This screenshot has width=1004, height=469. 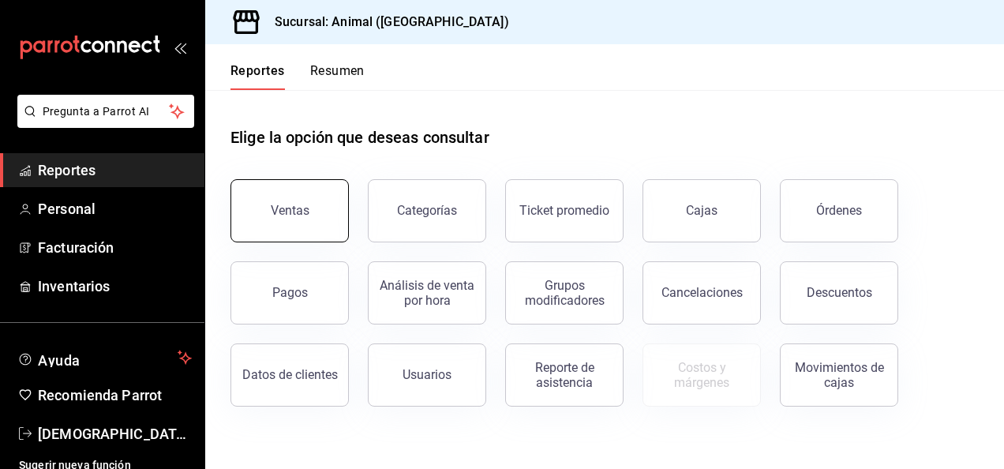 I want to click on button: open_drawer_menu, so click(x=180, y=47).